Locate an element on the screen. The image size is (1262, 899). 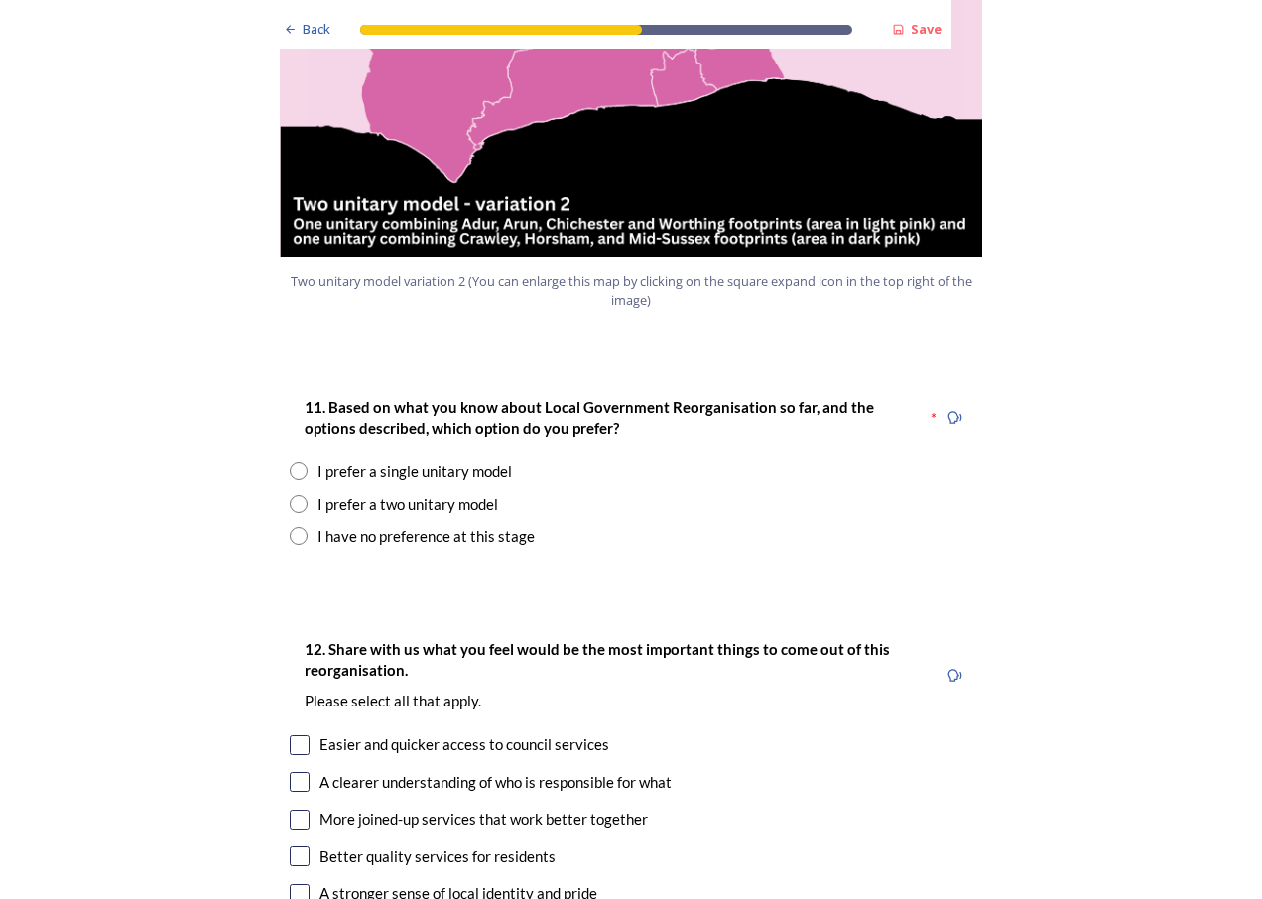
div: I prefer a two unitary model is located at coordinates (408, 504).